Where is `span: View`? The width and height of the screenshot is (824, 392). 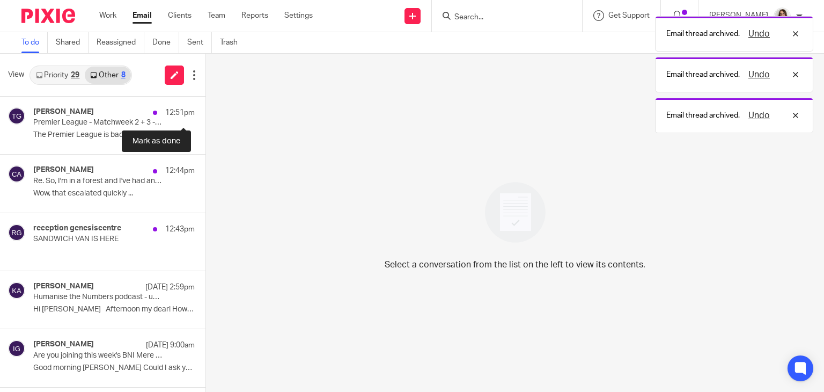 span: View is located at coordinates (16, 75).